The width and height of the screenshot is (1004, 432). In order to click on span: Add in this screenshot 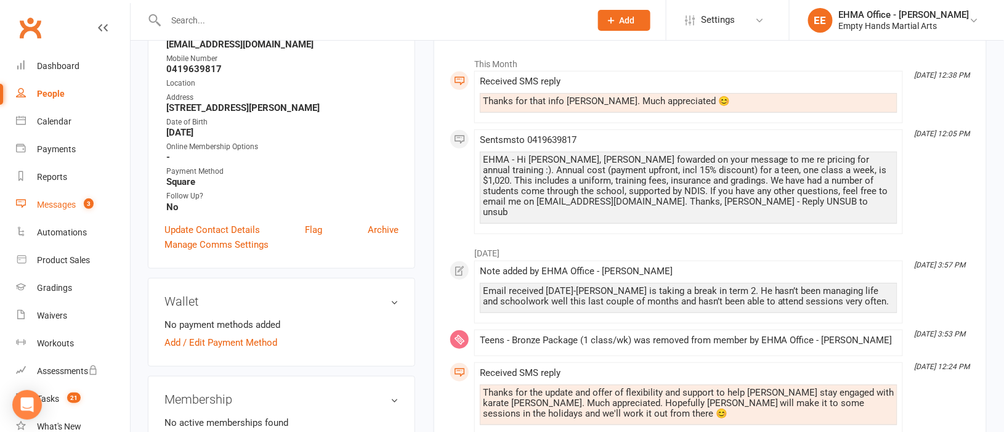, I will do `click(627, 20)`.